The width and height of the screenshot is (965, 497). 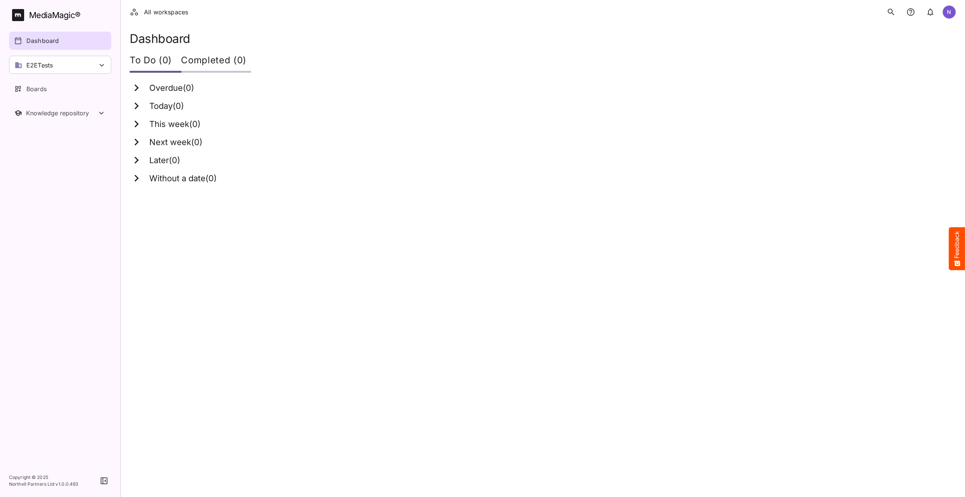 What do you see at coordinates (60, 89) in the screenshot?
I see `a: Boards` at bounding box center [60, 89].